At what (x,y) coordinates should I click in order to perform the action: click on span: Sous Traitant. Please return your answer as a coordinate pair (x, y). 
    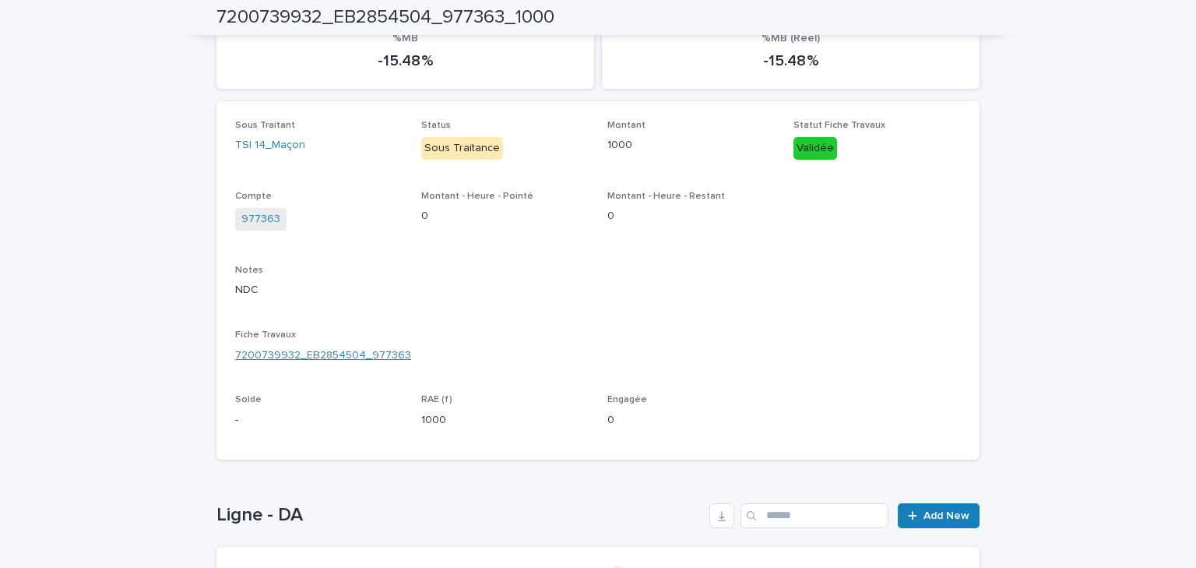
    Looking at the image, I should click on (265, 125).